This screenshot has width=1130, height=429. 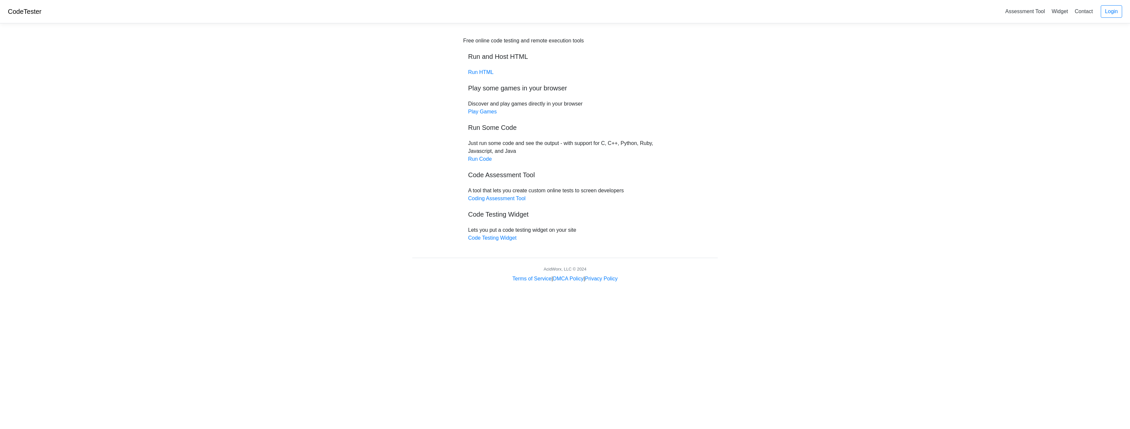 I want to click on h5: Play some games in your browser, so click(x=565, y=88).